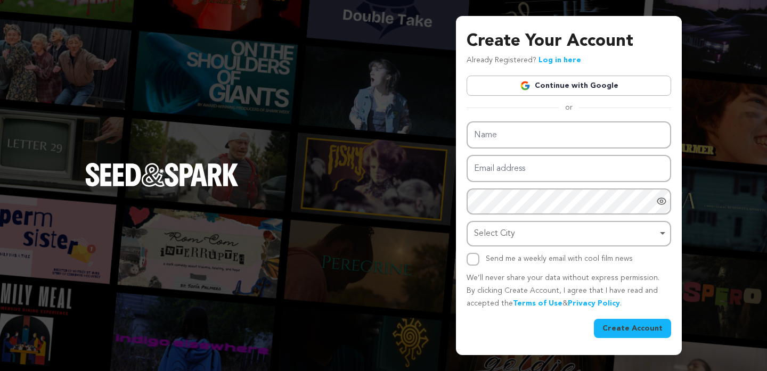 This screenshot has width=767, height=371. Describe the element at coordinates (523, 61) in the screenshot. I see `p: Already Registered?` at that location.